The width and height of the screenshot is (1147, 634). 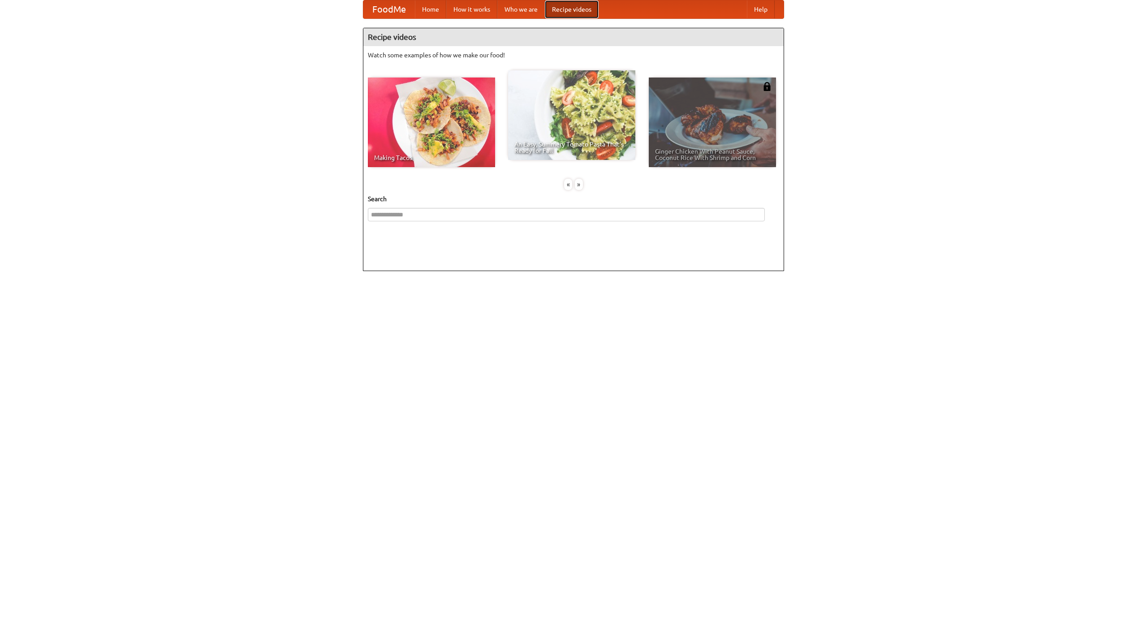 What do you see at coordinates (430, 9) in the screenshot?
I see `a: Home` at bounding box center [430, 9].